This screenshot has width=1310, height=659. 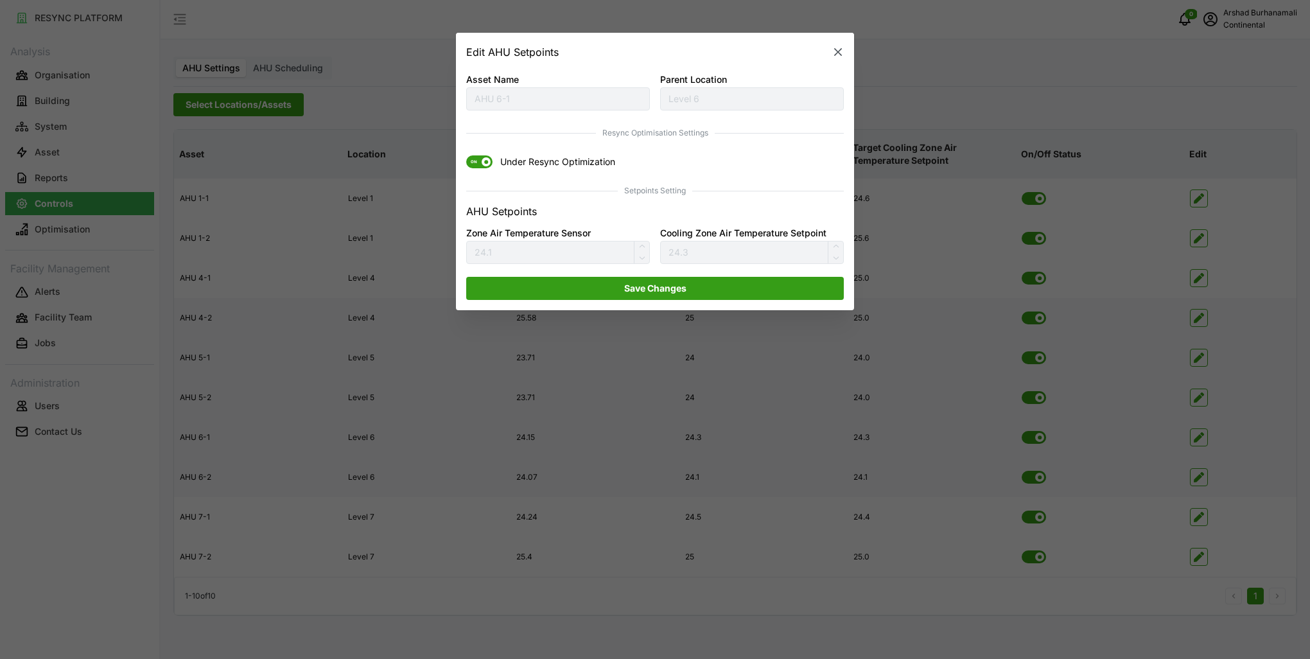 What do you see at coordinates (474, 162) in the screenshot?
I see `span: ON` at bounding box center [474, 162].